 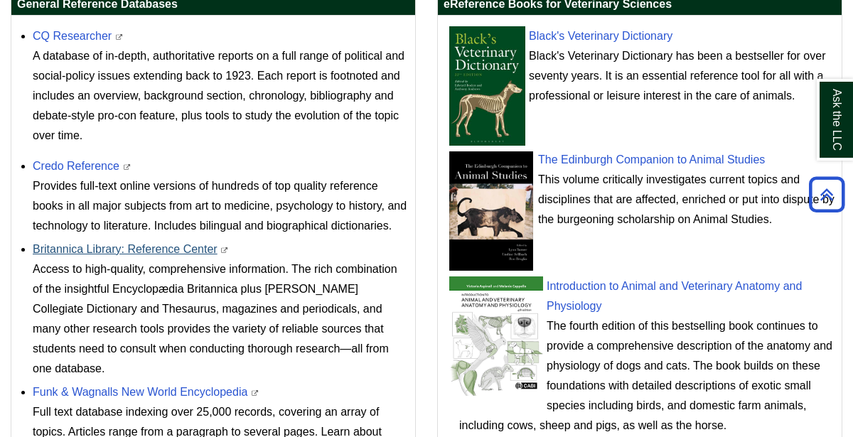 What do you see at coordinates (647, 376) in the screenshot?
I see `div: The fourth edition of this bestselling book continues to provide a comprehensive description of t...` at bounding box center [647, 376].